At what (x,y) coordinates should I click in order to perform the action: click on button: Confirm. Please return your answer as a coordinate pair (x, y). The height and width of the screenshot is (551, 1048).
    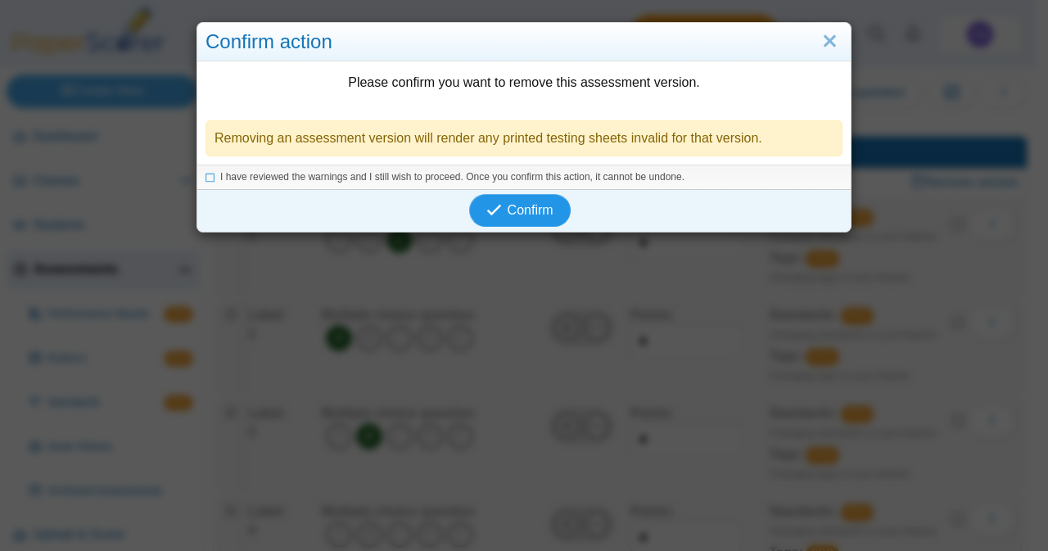
    Looking at the image, I should click on (519, 210).